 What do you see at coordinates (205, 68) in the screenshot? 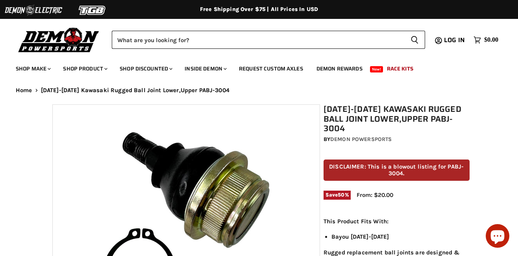
I see `a: Inside Demon` at bounding box center [205, 68].